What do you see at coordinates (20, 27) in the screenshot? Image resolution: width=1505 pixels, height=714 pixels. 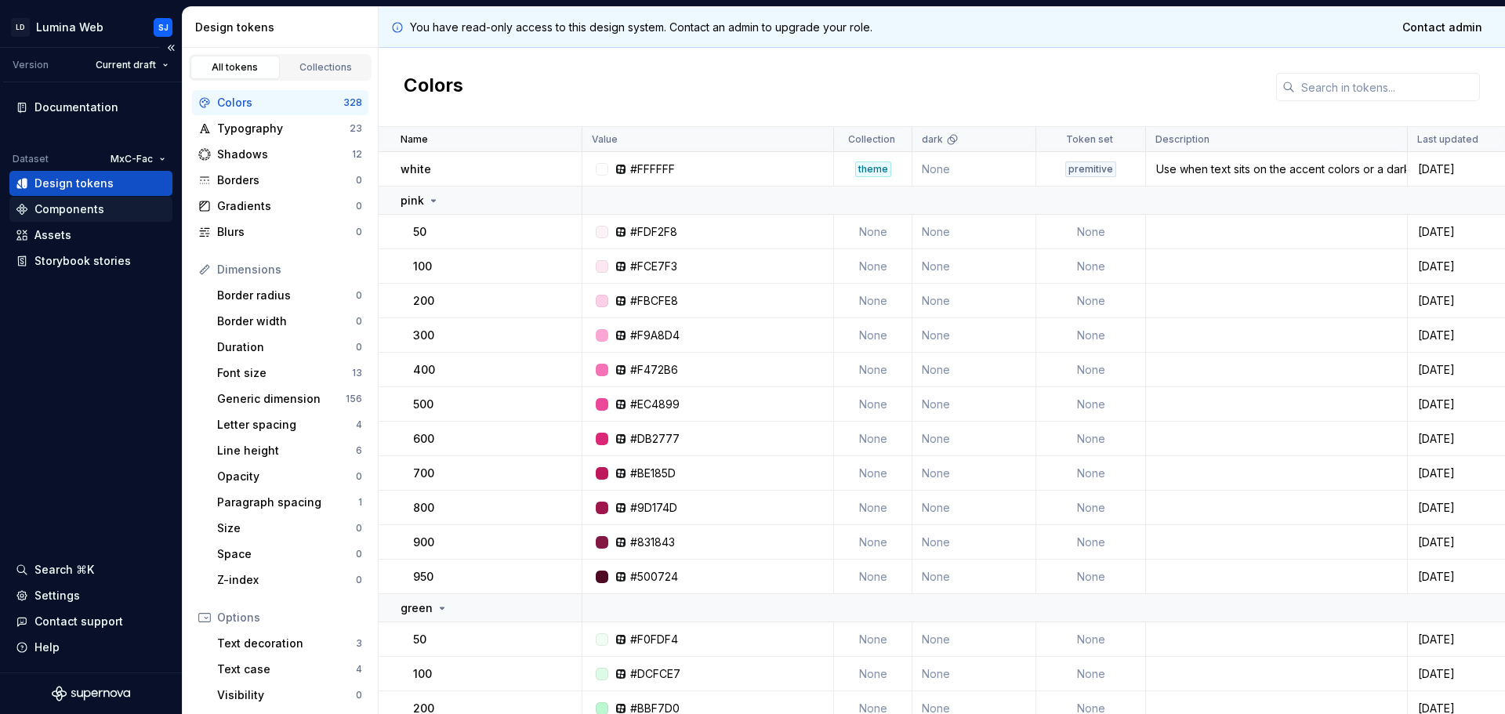 I see `div: LD` at bounding box center [20, 27].